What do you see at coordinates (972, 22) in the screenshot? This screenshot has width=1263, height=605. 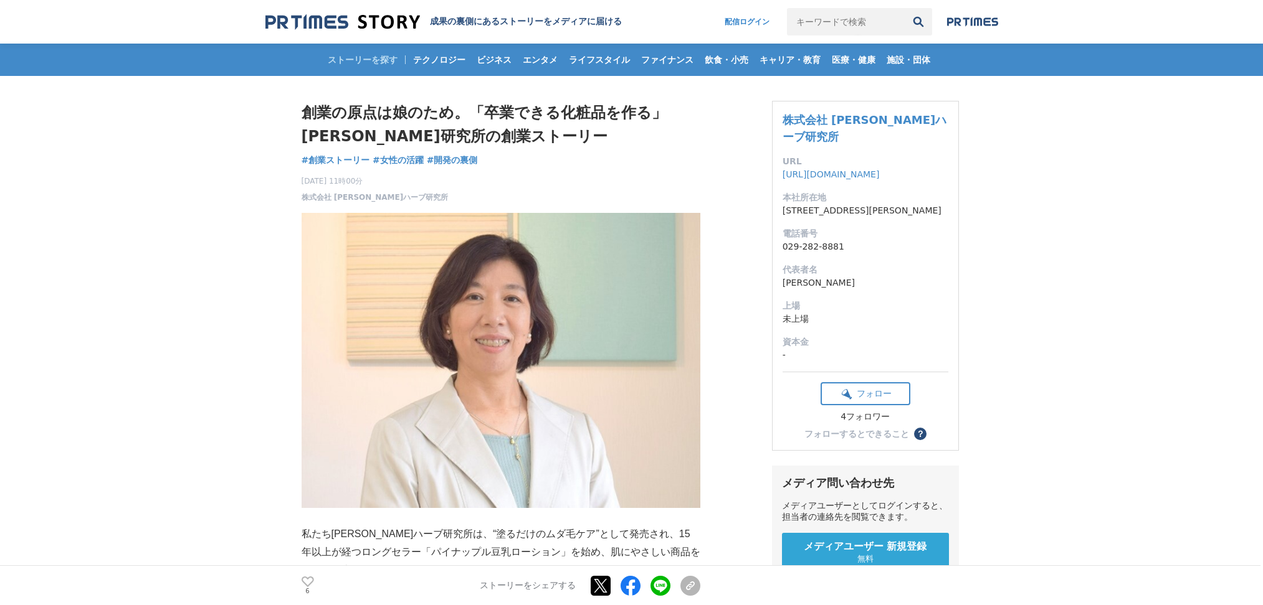 I see `a: prtimes` at bounding box center [972, 22].